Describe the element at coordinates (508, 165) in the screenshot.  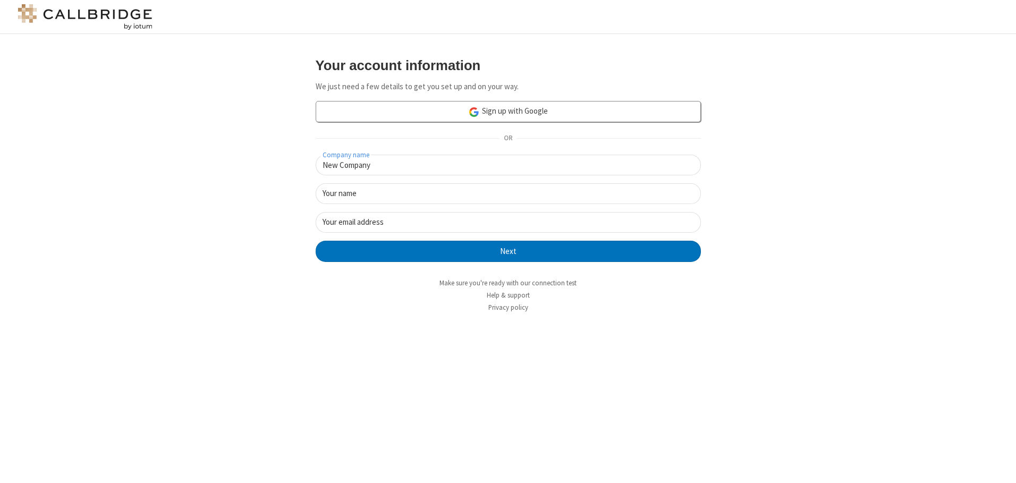
I see `input: Company name` at that location.